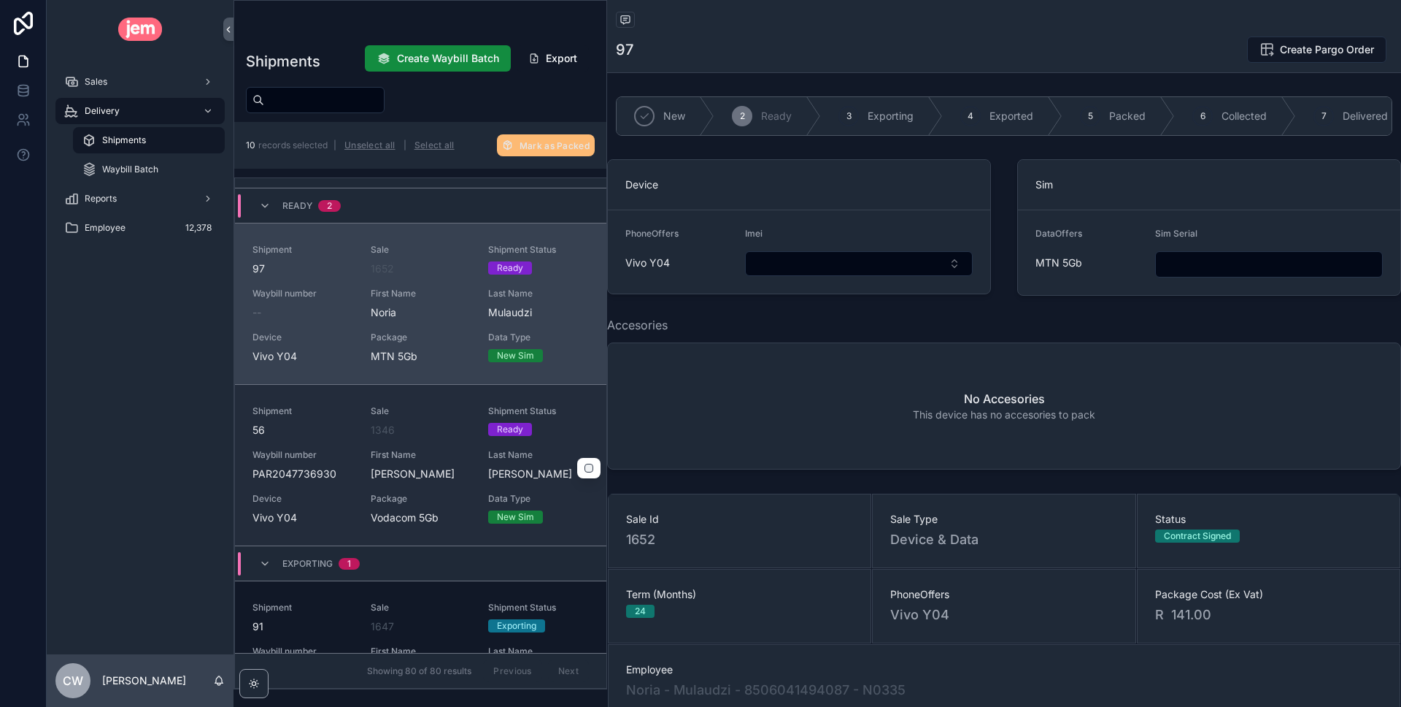  I want to click on span: 2, so click(742, 116).